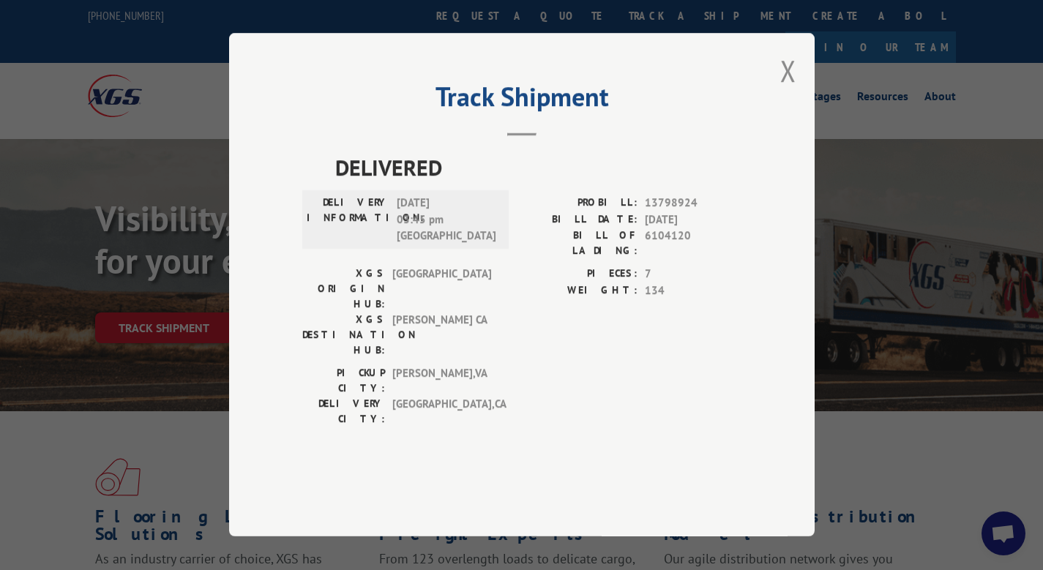 The width and height of the screenshot is (1043, 570). I want to click on h2: Track Shipment, so click(522, 100).